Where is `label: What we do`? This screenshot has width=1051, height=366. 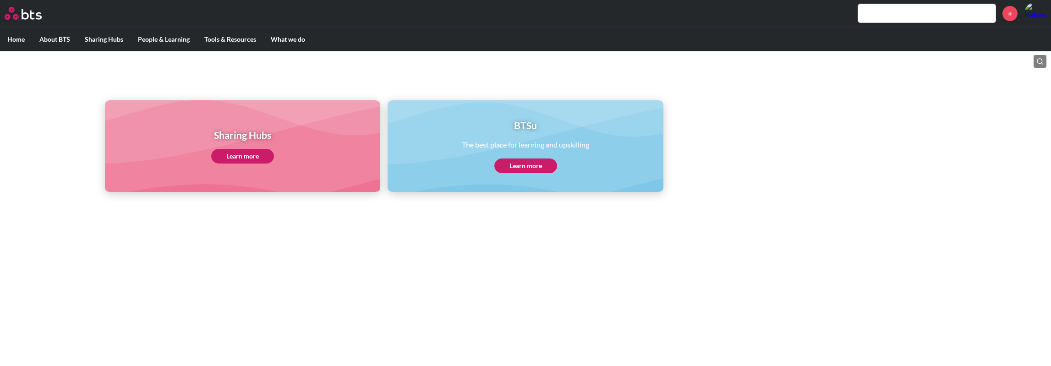 label: What we do is located at coordinates (288, 39).